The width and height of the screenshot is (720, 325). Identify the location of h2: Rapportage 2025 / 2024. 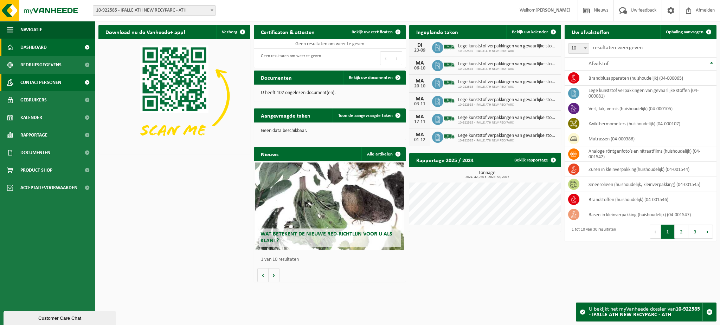
(445, 160).